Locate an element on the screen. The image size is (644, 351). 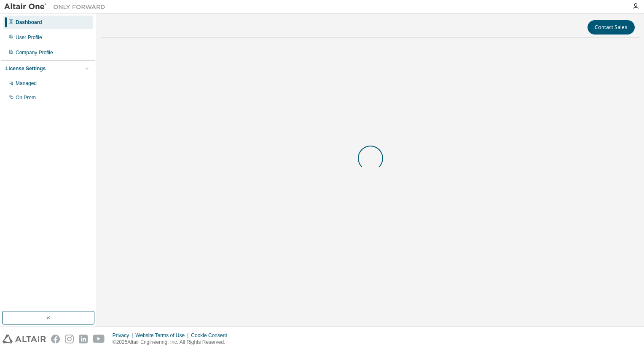
div: Company Profile is located at coordinates (34, 53).